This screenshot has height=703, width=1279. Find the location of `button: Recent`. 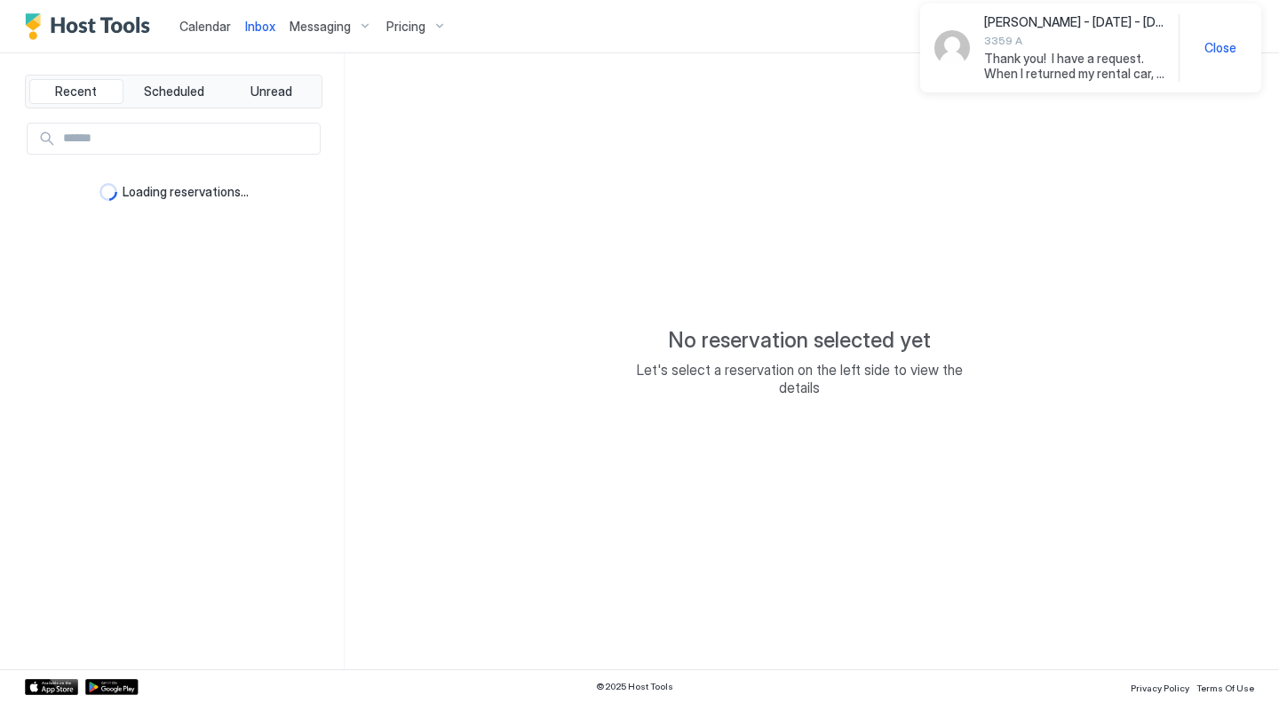

button: Recent is located at coordinates (76, 91).